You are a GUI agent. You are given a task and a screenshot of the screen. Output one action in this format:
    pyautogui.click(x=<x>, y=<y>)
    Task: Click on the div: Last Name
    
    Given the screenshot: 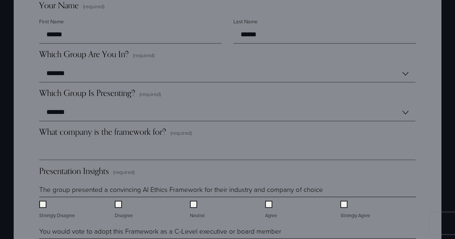 What is the action you would take?
    pyautogui.click(x=325, y=22)
    